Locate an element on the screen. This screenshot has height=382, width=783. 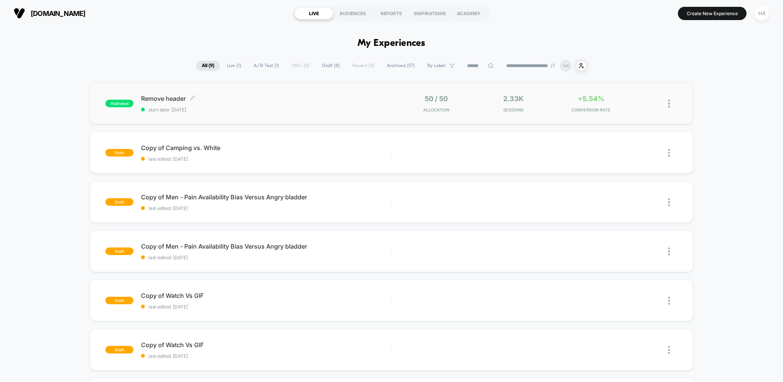
img: end is located at coordinates (553, 66).